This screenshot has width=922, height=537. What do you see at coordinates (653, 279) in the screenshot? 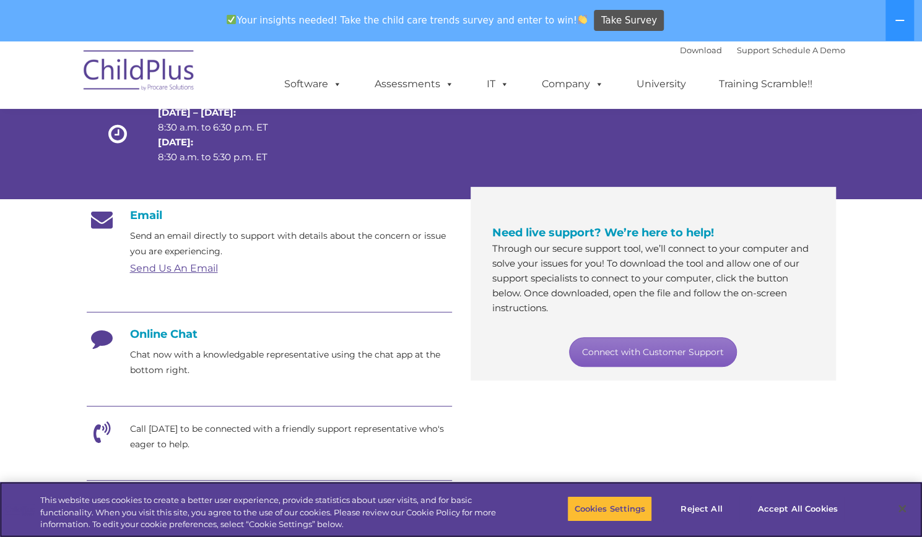
I see `p: Through our secure support tool, we’ll connect to your computer and solve your issues for you! To...` at bounding box center [653, 279].